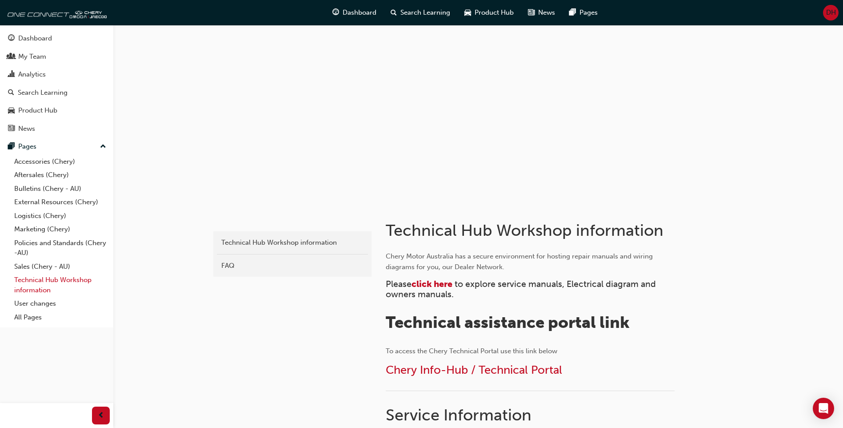 The height and width of the screenshot is (428, 843). I want to click on span: Product Hub, so click(494, 12).